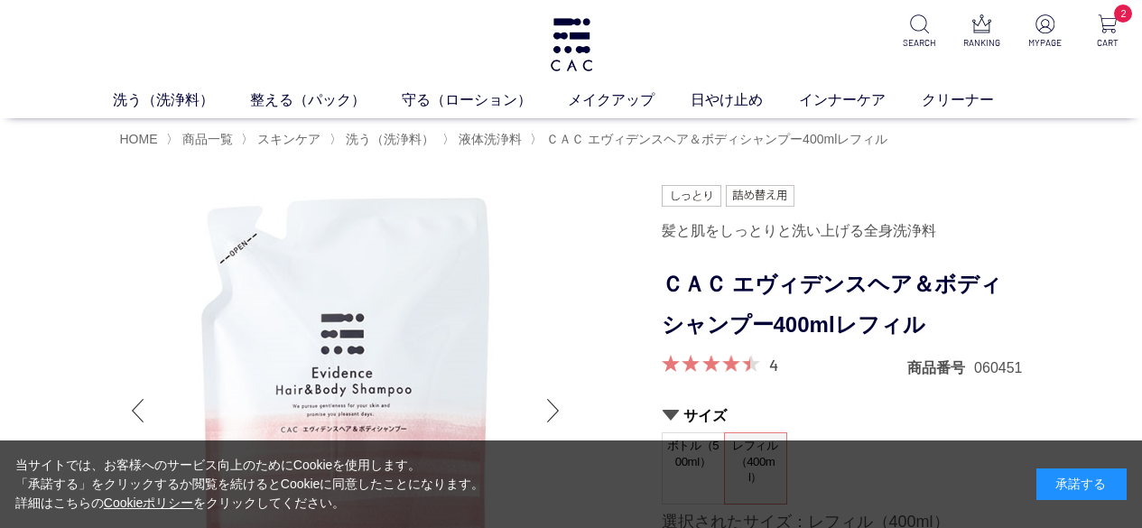 Image resolution: width=1142 pixels, height=528 pixels. Describe the element at coordinates (717, 139) in the screenshot. I see `span: ＣＡＣ エヴィデンスヘア＆ボディシャンプー400mlレフィル` at that location.